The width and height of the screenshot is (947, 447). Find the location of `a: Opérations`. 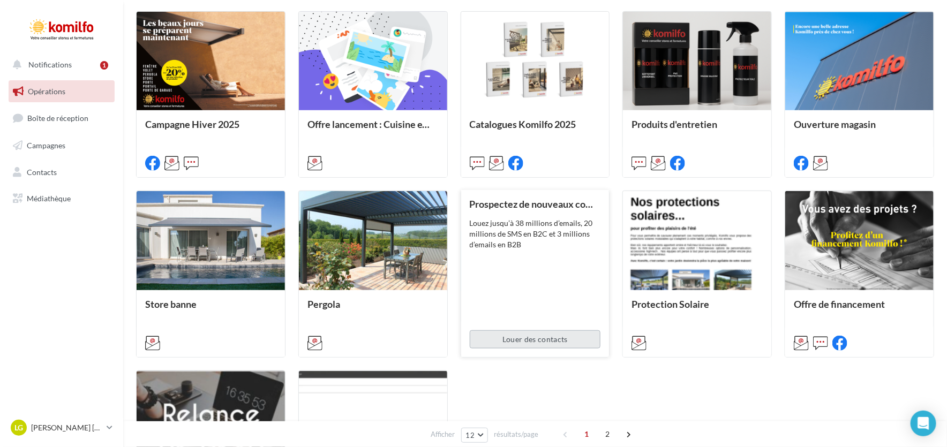

a: Opérations is located at coordinates (62, 92).